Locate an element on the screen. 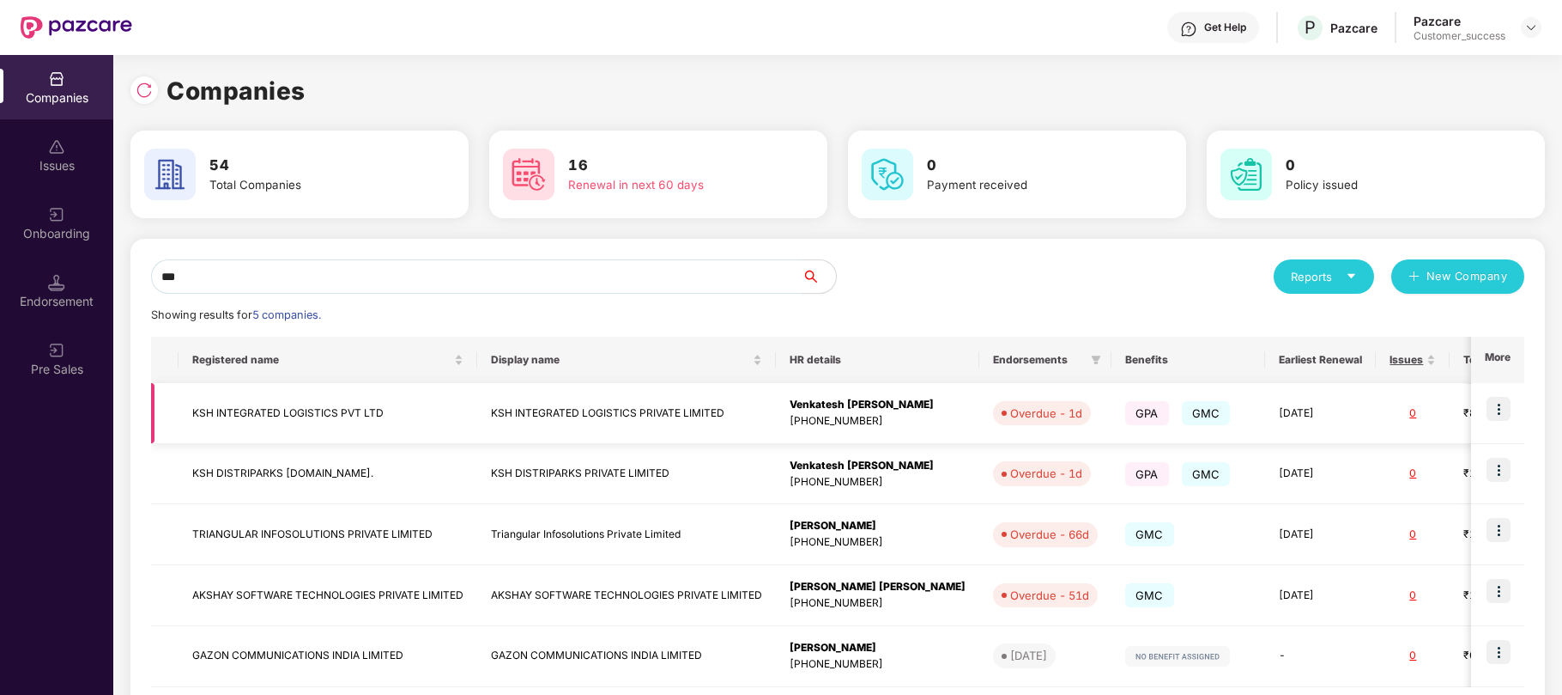 This screenshot has width=1562, height=695. span: P is located at coordinates (1310, 27).